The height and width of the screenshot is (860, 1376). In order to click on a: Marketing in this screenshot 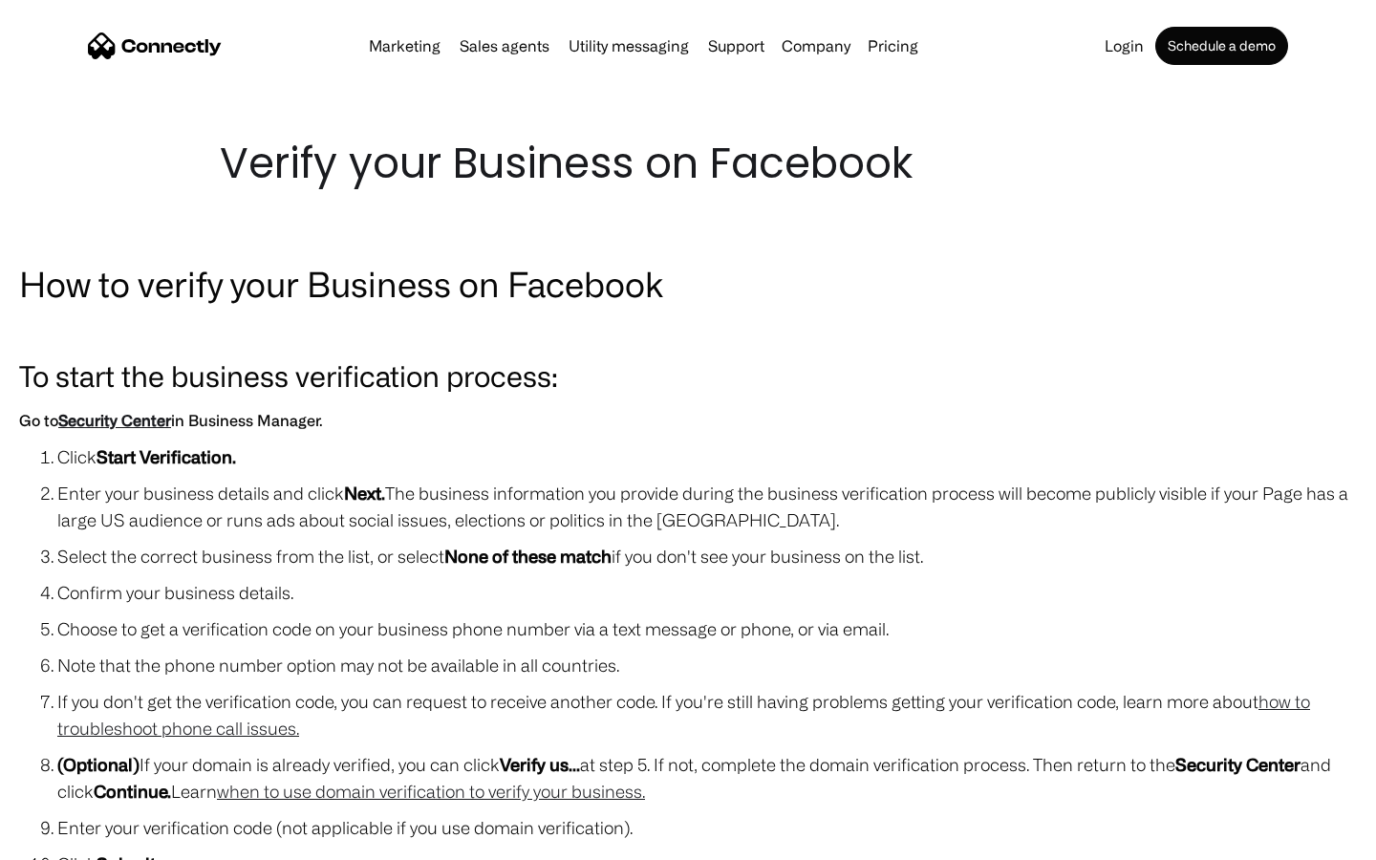, I will do `click(404, 46)`.